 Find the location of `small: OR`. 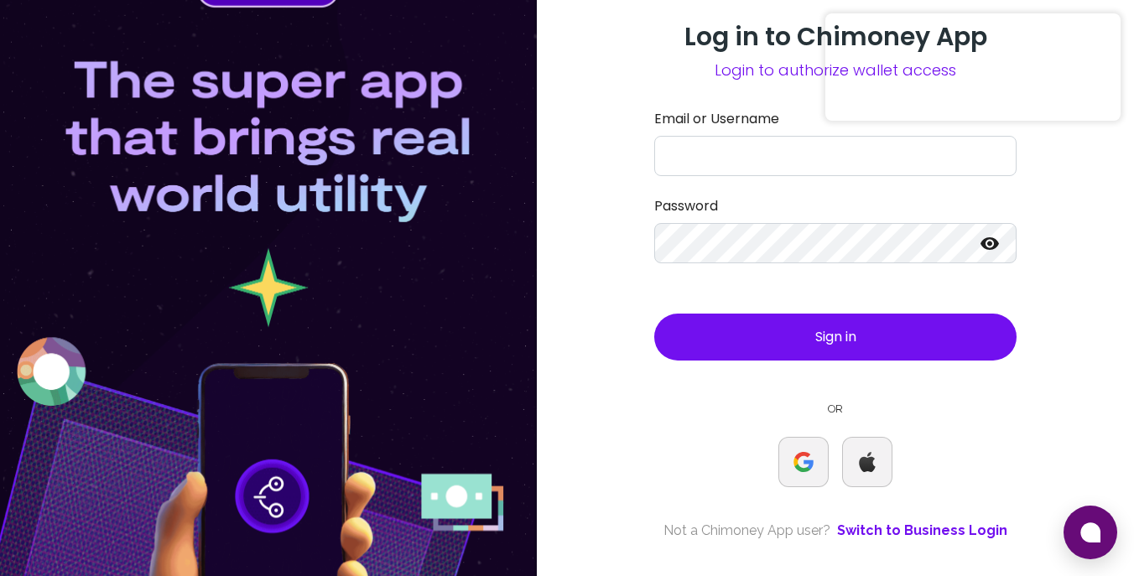

small: OR is located at coordinates (835, 408).